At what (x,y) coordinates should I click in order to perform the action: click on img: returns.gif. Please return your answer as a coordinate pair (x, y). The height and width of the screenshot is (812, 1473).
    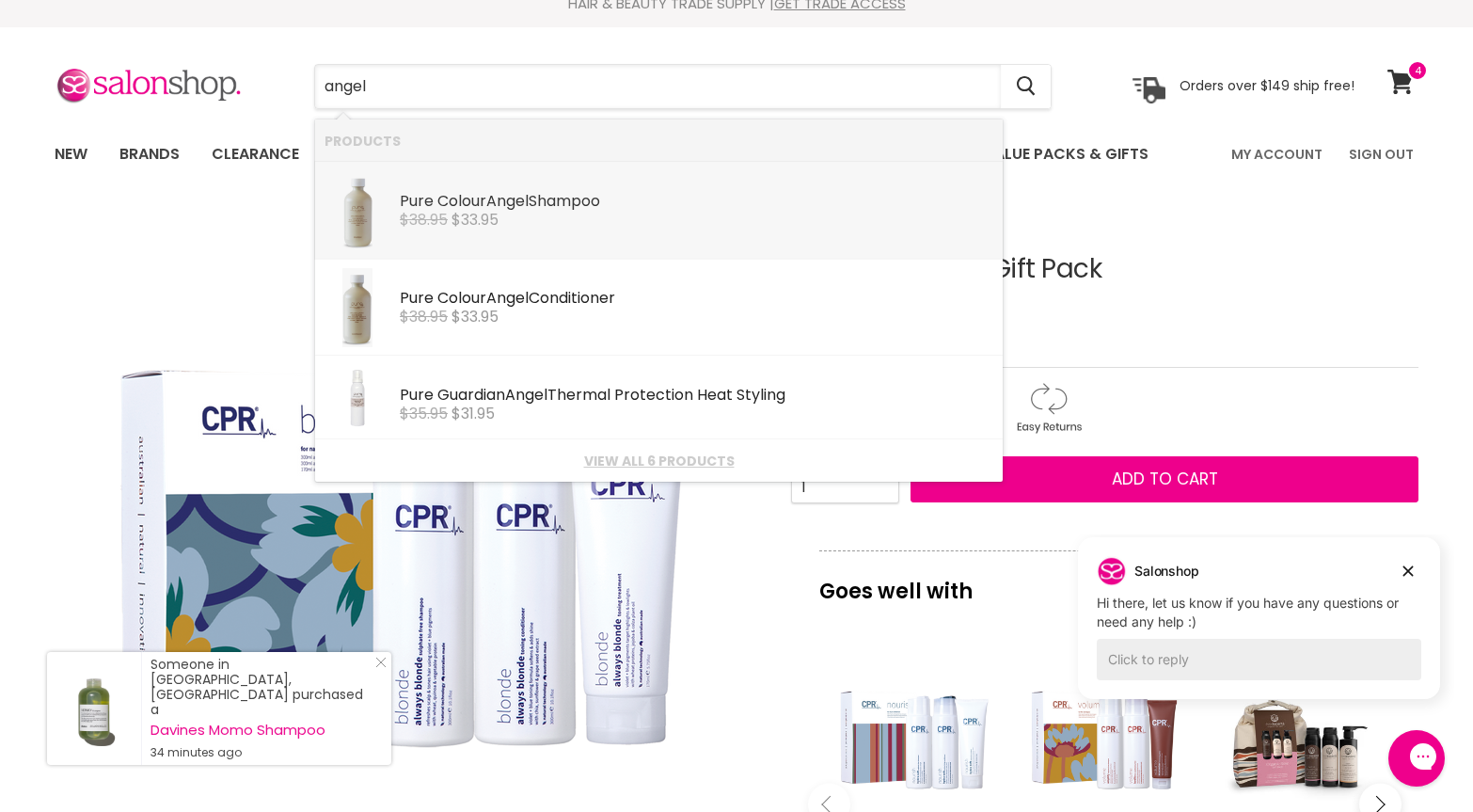
    Looking at the image, I should click on (1048, 407).